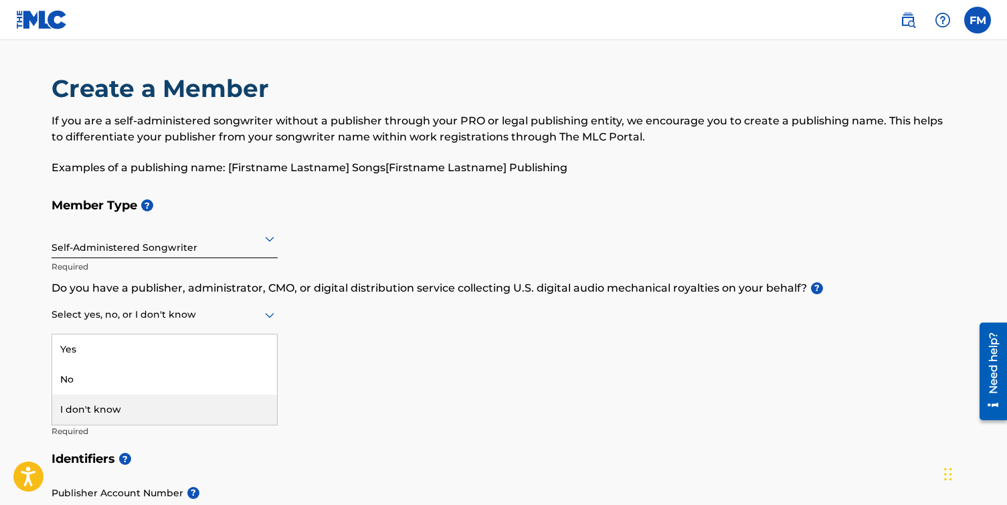  Describe the element at coordinates (504, 459) in the screenshot. I see `h5: Identifiers` at that location.